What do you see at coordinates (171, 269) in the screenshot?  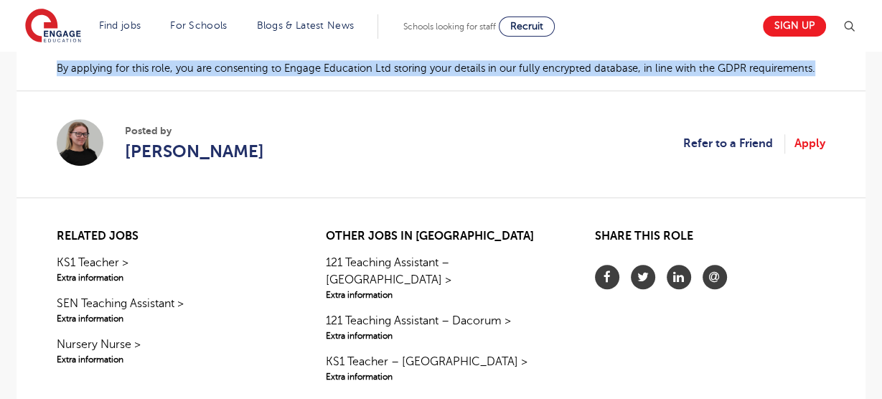 I see `a: KS1 Teacher >Extra information` at bounding box center [171, 269].